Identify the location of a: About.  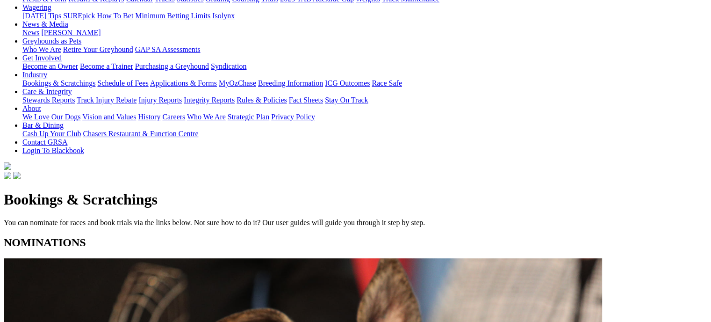
(32, 108).